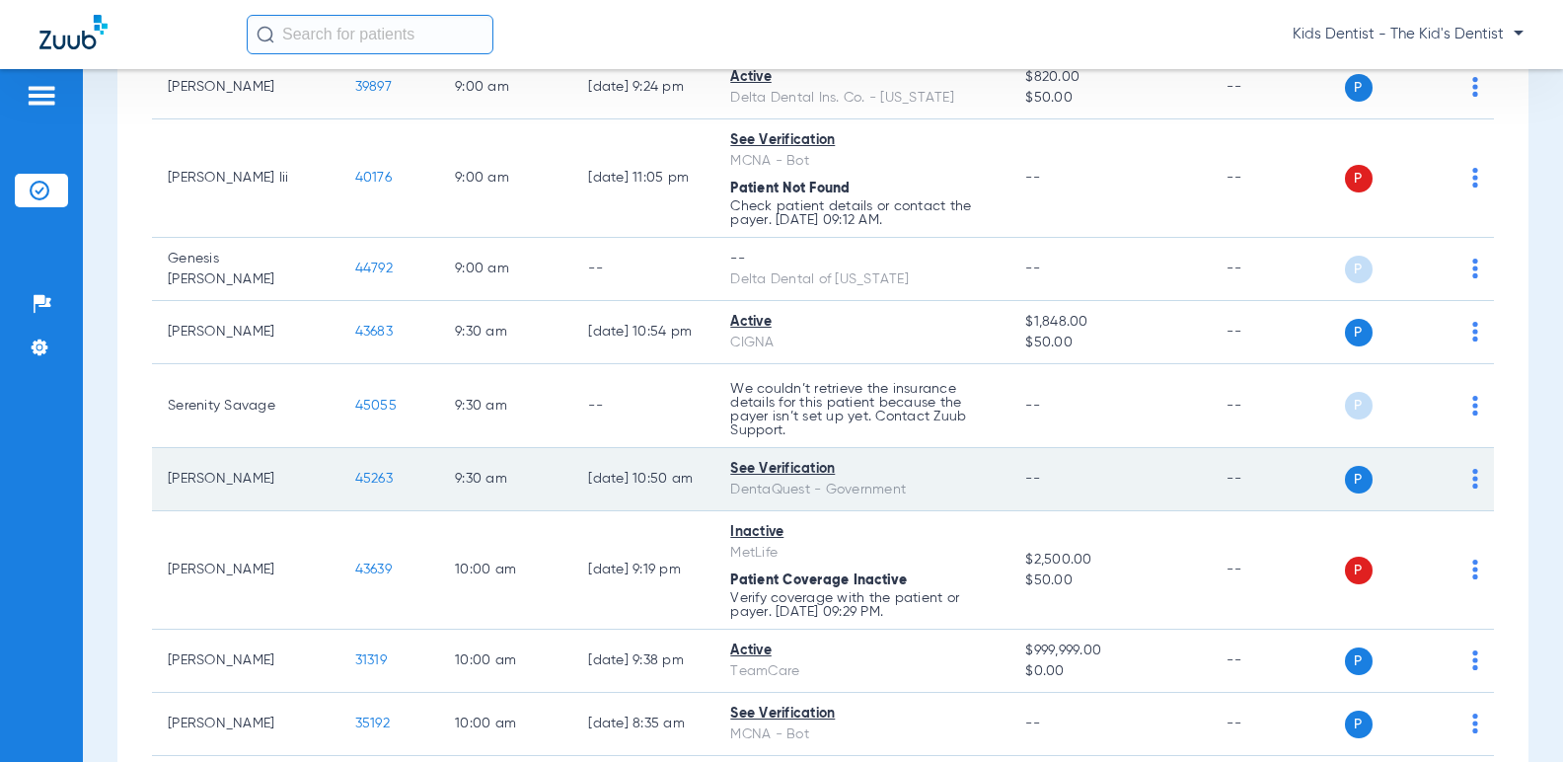 This screenshot has height=762, width=1563. What do you see at coordinates (1110, 671) in the screenshot?
I see `span: $0.00` at bounding box center [1110, 671].